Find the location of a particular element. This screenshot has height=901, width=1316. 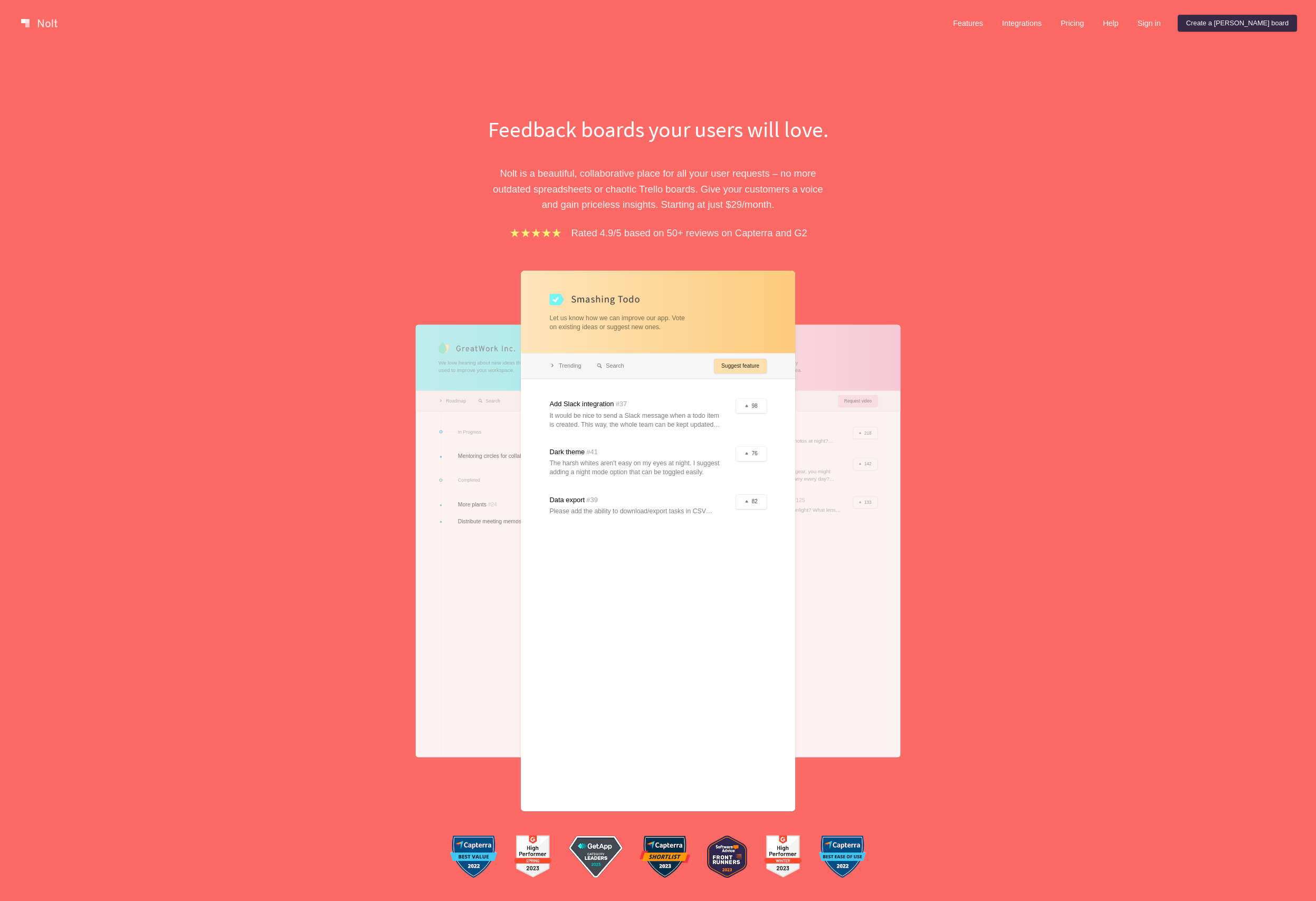

img: getApp.168aadcbc8.png is located at coordinates (596, 857).